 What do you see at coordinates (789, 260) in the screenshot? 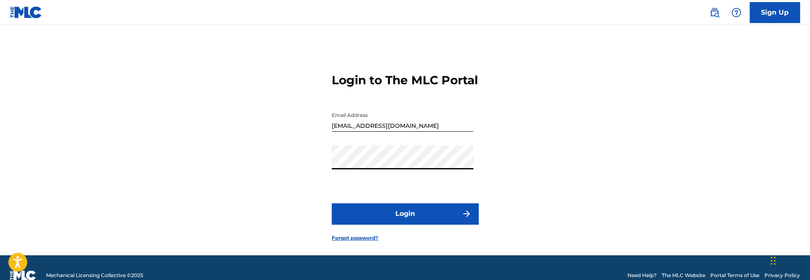
I see `div: Chat Widget` at bounding box center [789, 260].